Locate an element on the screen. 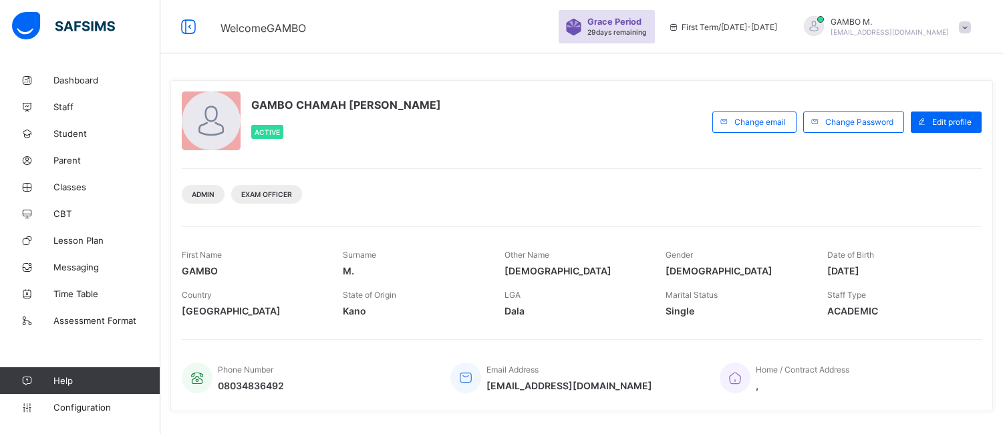  span: Staff Type is located at coordinates (847, 295).